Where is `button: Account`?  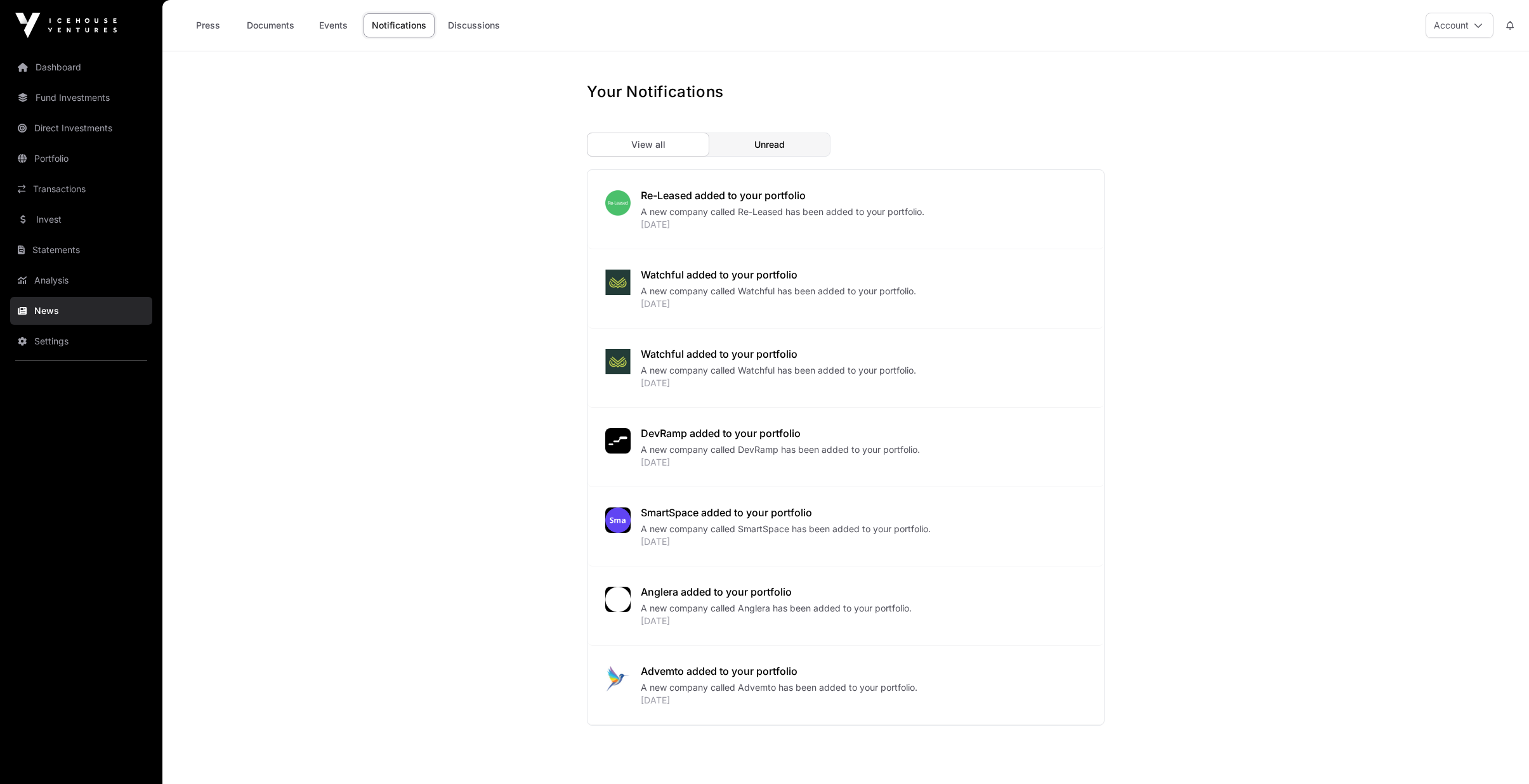
button: Account is located at coordinates (1459, 26).